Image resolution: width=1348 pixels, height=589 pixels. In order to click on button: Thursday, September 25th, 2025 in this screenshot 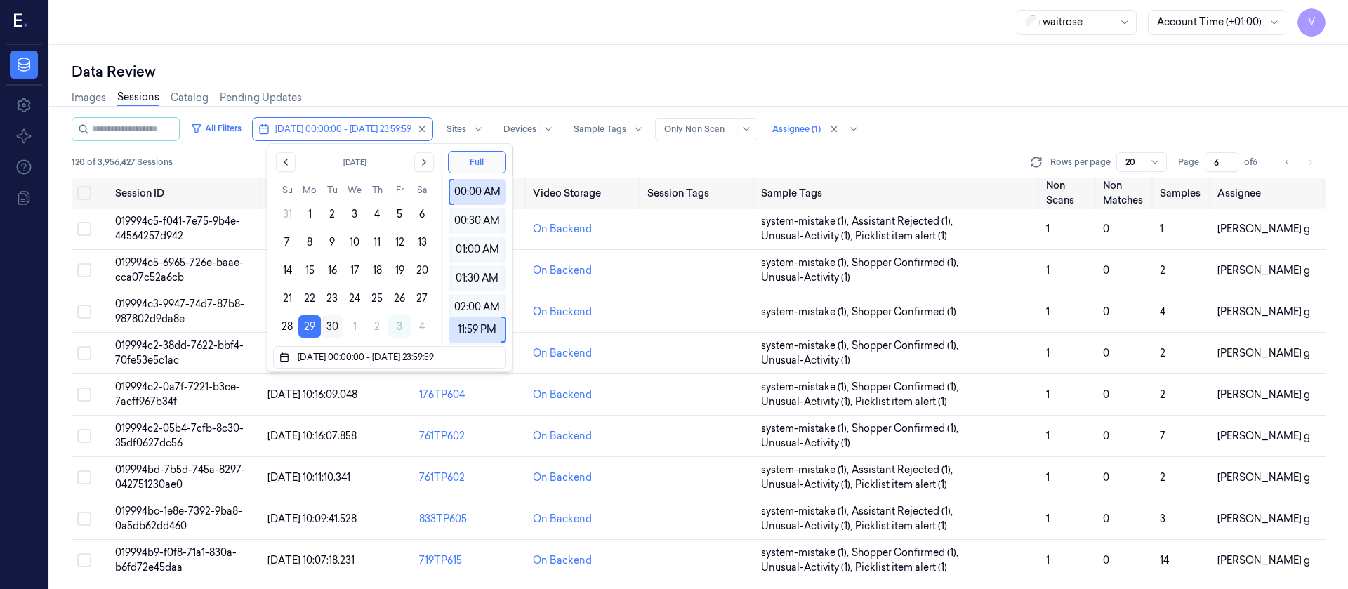, I will do `click(377, 298)`.